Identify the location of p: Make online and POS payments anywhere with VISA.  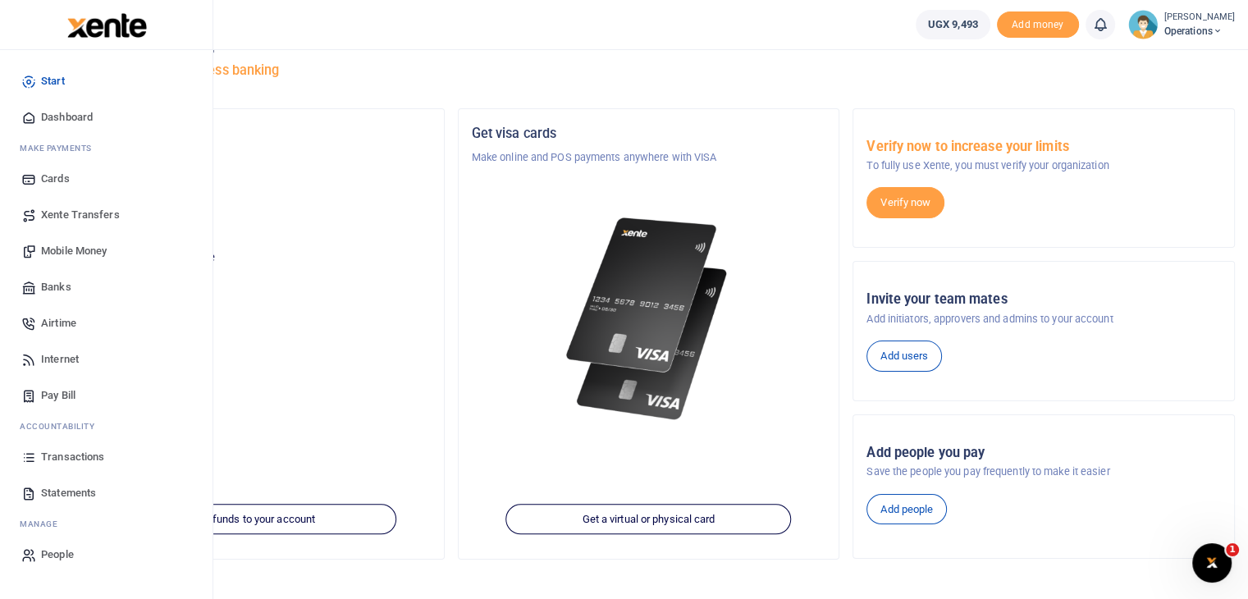
(649, 158).